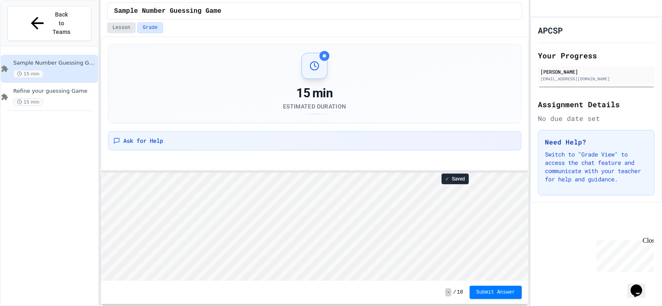 The height and width of the screenshot is (306, 662). I want to click on div: Chat with us now!Close, so click(30, 28).